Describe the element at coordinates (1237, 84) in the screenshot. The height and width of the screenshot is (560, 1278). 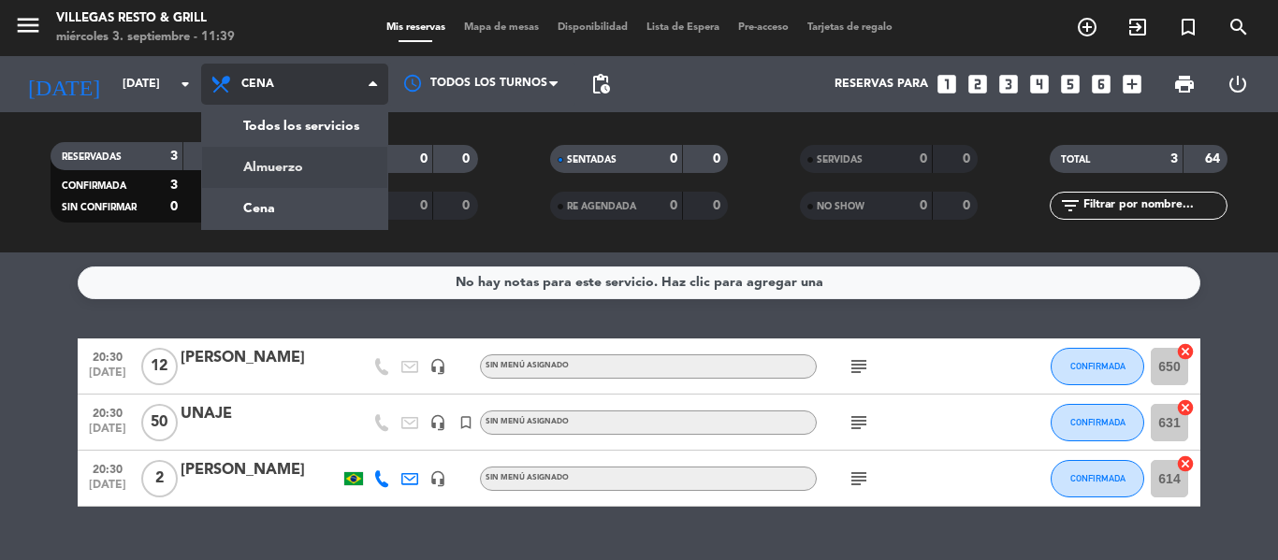
I see `div: LOG OUT` at that location.